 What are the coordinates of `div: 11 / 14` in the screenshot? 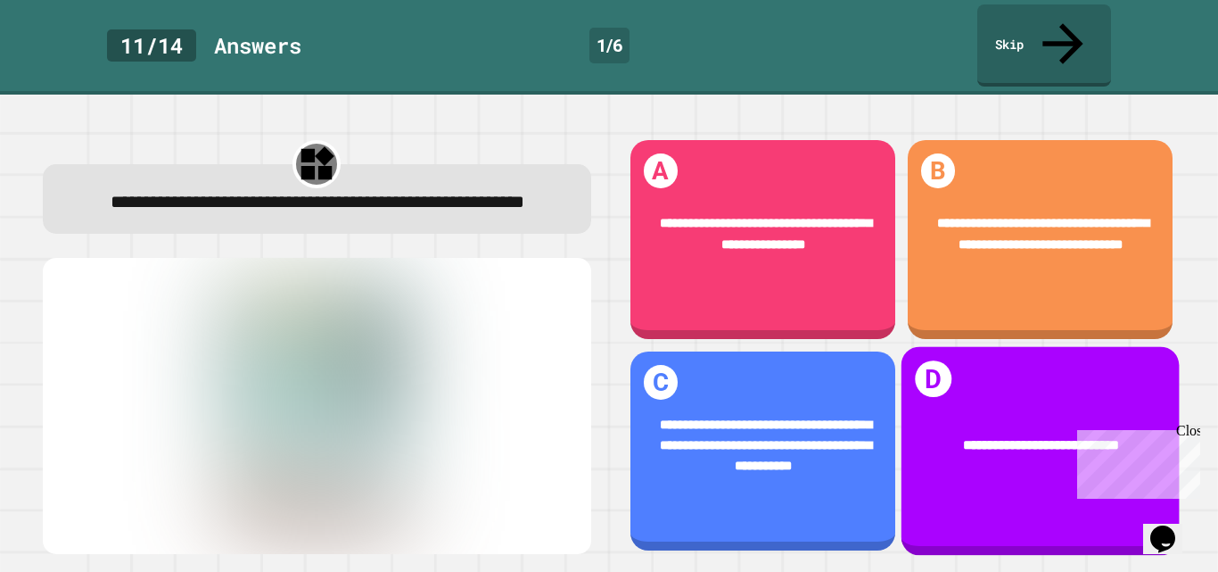 It's located at (152, 45).